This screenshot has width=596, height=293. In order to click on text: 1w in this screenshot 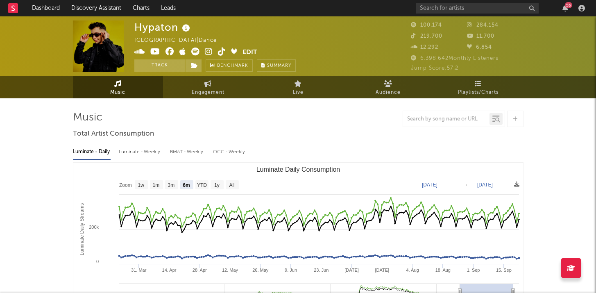, I will do `click(141, 185)`.